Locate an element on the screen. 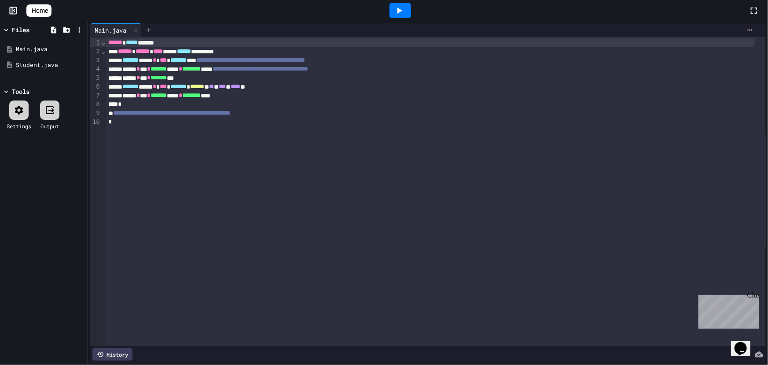  div: 9 is located at coordinates (96, 113).